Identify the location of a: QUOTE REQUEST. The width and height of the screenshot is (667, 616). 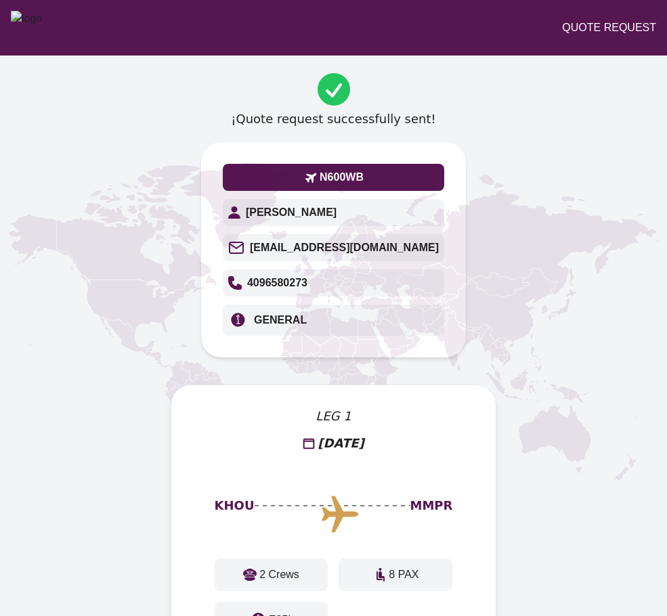
(609, 28).